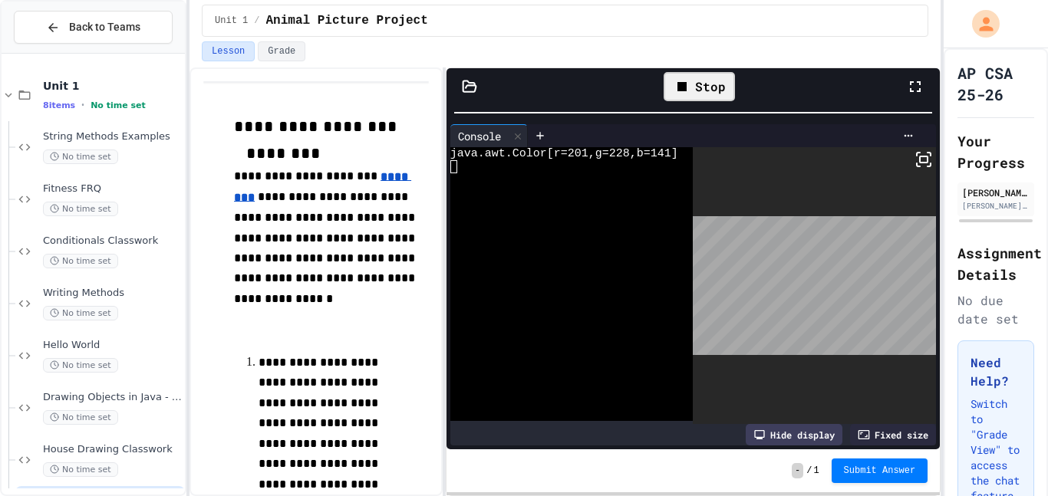  What do you see at coordinates (880, 471) in the screenshot?
I see `span: Submit Answer` at bounding box center [880, 471].